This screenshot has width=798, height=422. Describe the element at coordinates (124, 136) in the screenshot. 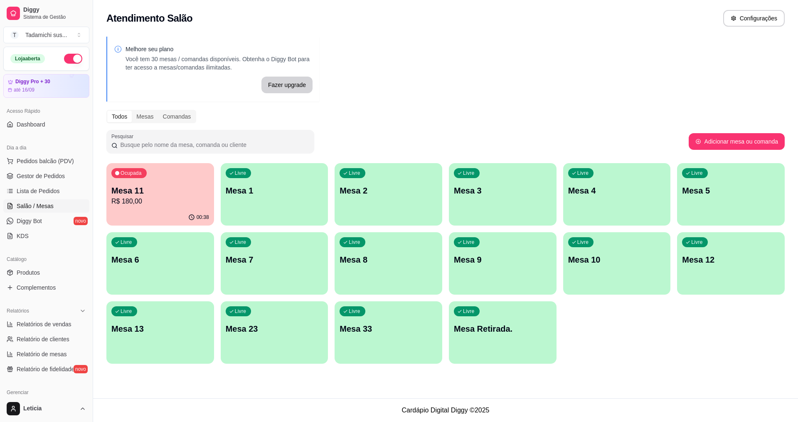

I see `label: Pesquisar` at that location.